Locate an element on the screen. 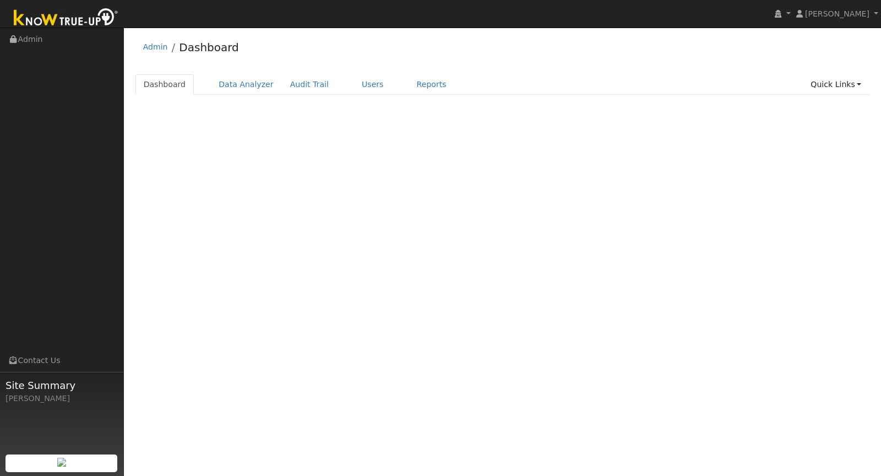  span: Site Summary is located at coordinates (62, 385).